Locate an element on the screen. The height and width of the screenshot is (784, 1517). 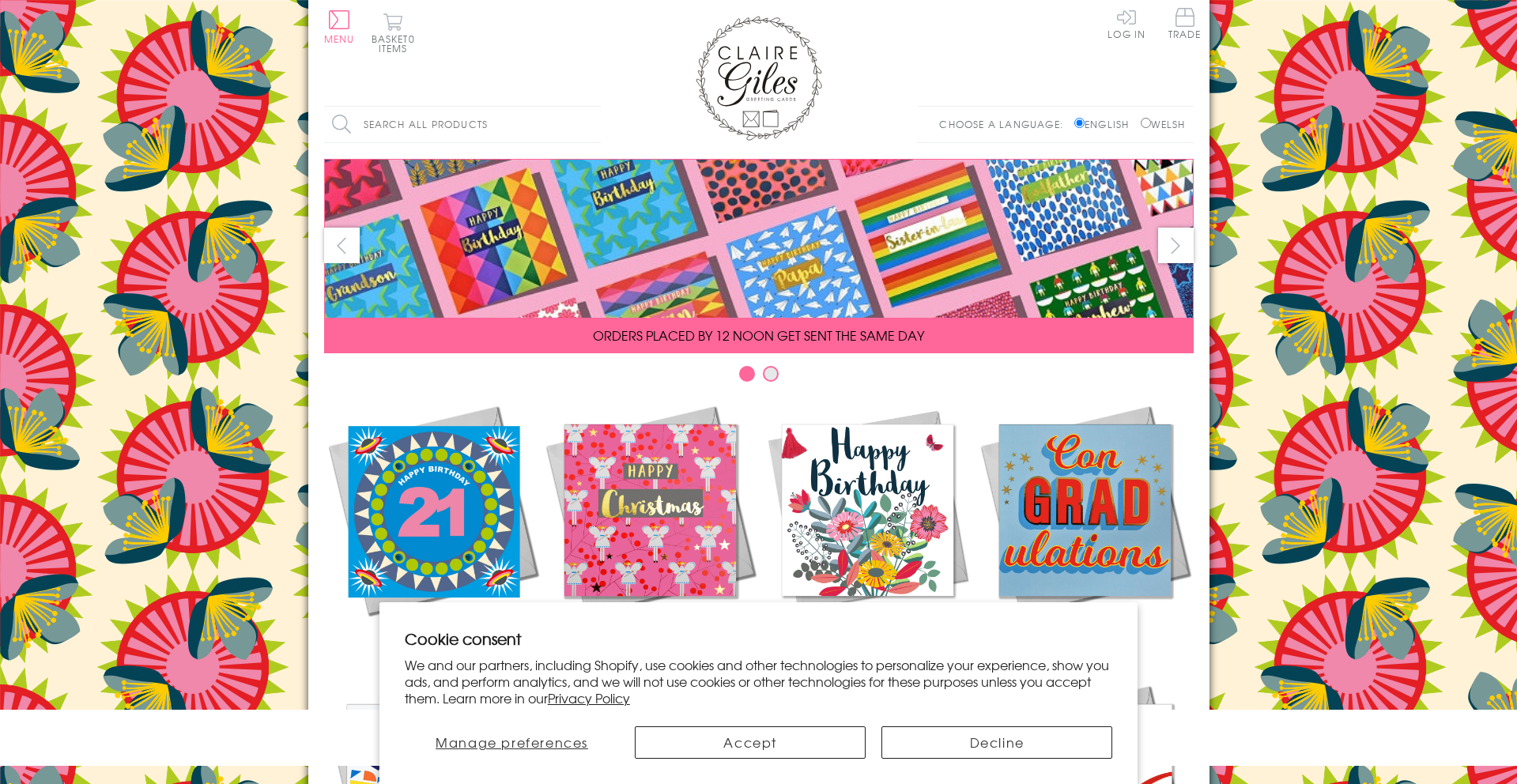
a: Christmas is located at coordinates (650, 525).